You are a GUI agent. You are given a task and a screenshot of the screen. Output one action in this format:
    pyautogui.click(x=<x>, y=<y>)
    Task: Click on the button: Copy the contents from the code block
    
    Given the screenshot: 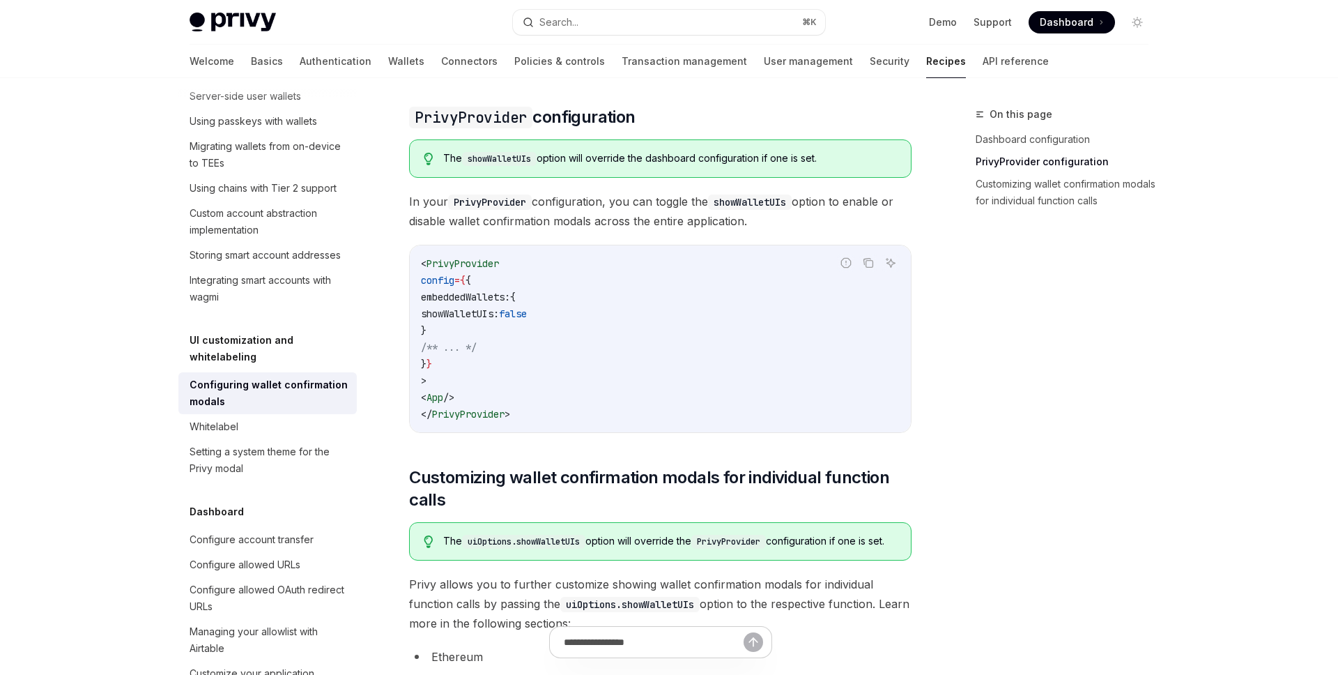 What is the action you would take?
    pyautogui.click(x=868, y=263)
    